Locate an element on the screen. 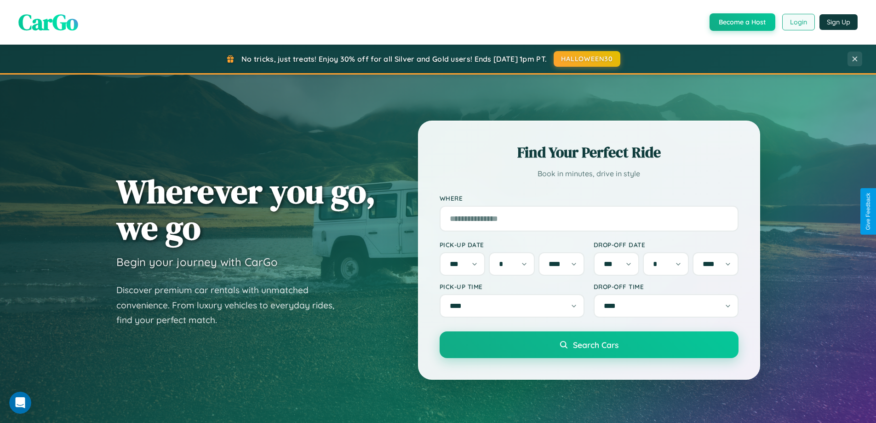  button: Become a Host is located at coordinates (742, 22).